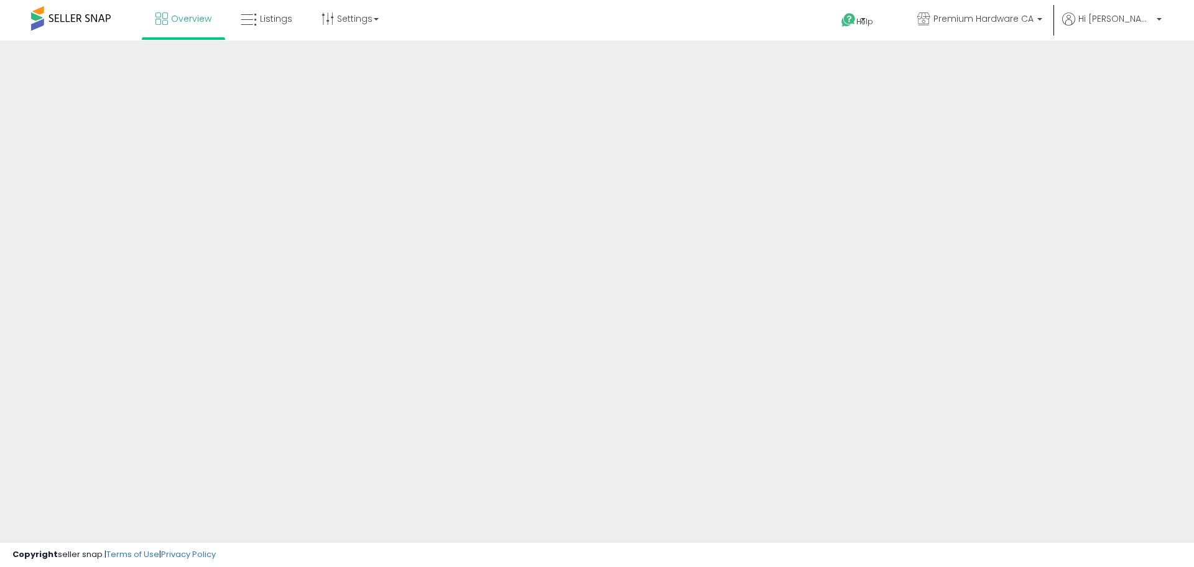 The height and width of the screenshot is (567, 1194). I want to click on span: Premium Hardware CA, so click(983, 19).